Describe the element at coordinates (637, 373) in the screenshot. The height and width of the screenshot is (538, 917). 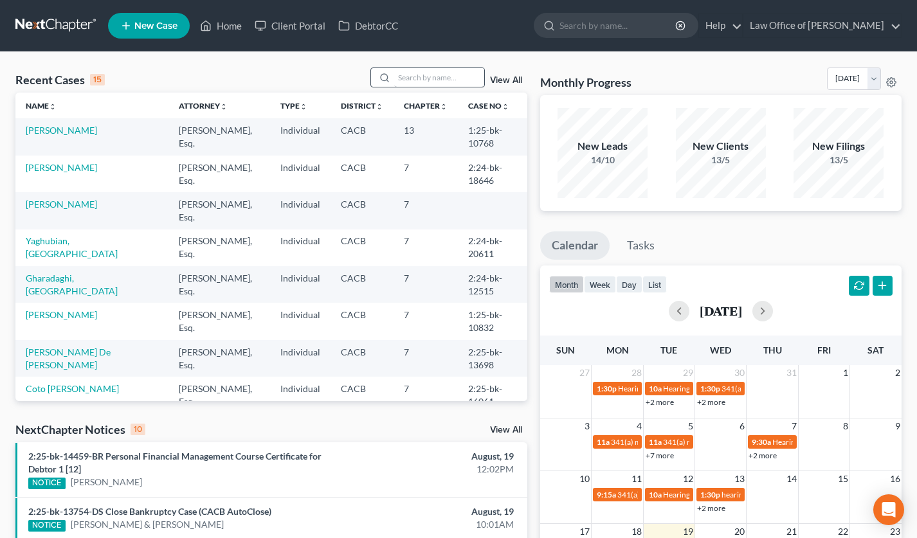
I see `span: 28` at that location.